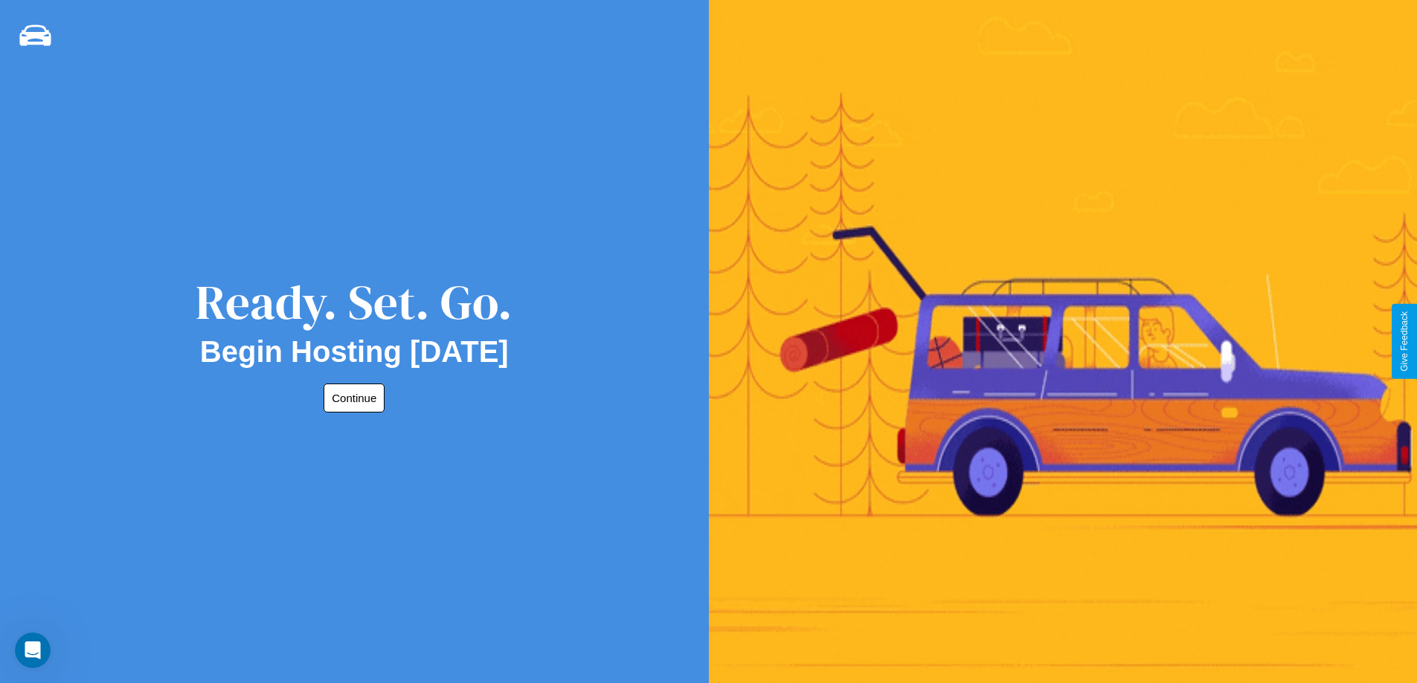 This screenshot has width=1417, height=683. What do you see at coordinates (1404, 341) in the screenshot?
I see `div: Give Feedback` at bounding box center [1404, 341].